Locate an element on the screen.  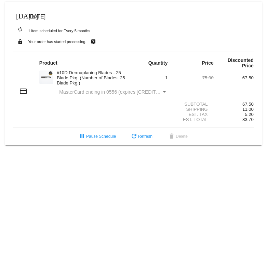
mat-icon: refresh is located at coordinates (134, 137).